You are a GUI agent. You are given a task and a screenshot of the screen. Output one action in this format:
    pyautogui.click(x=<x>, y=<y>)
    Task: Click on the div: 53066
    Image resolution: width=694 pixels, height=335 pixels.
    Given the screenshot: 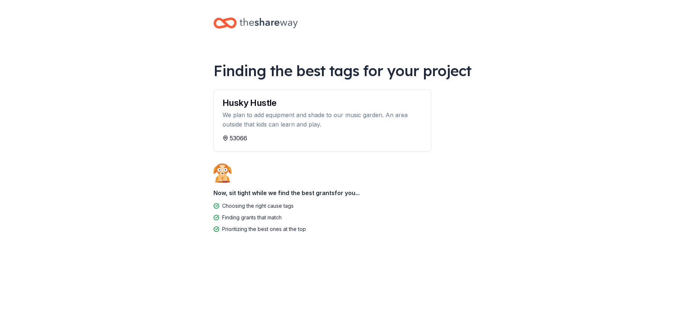 What is the action you would take?
    pyautogui.click(x=322, y=138)
    